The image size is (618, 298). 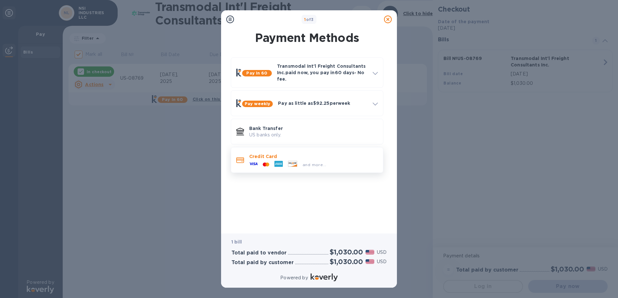 I want to click on span: 1, so click(x=305, y=19).